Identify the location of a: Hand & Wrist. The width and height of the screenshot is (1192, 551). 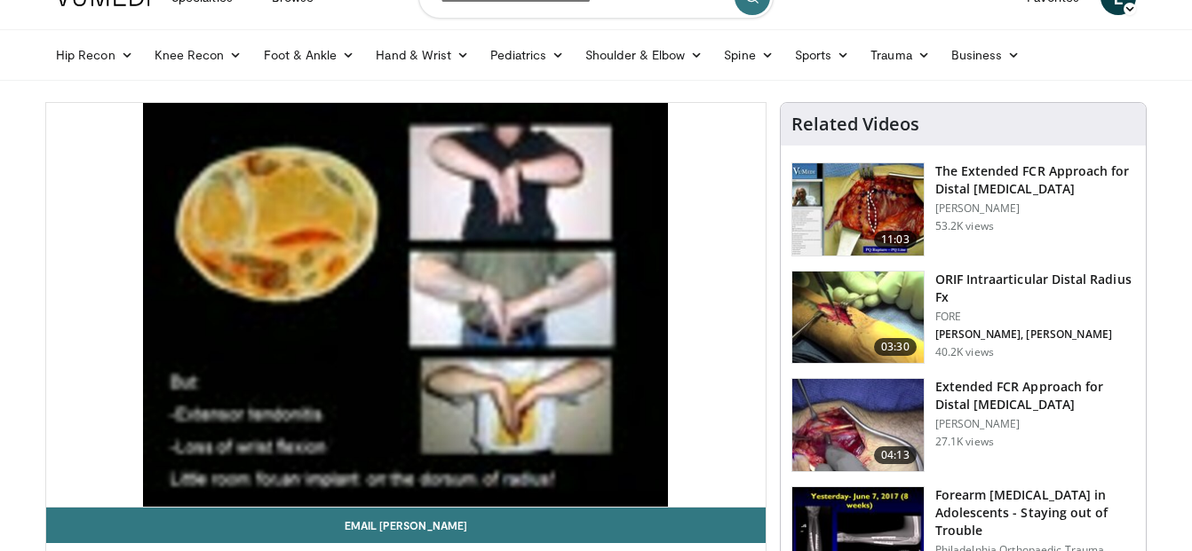
(422, 55).